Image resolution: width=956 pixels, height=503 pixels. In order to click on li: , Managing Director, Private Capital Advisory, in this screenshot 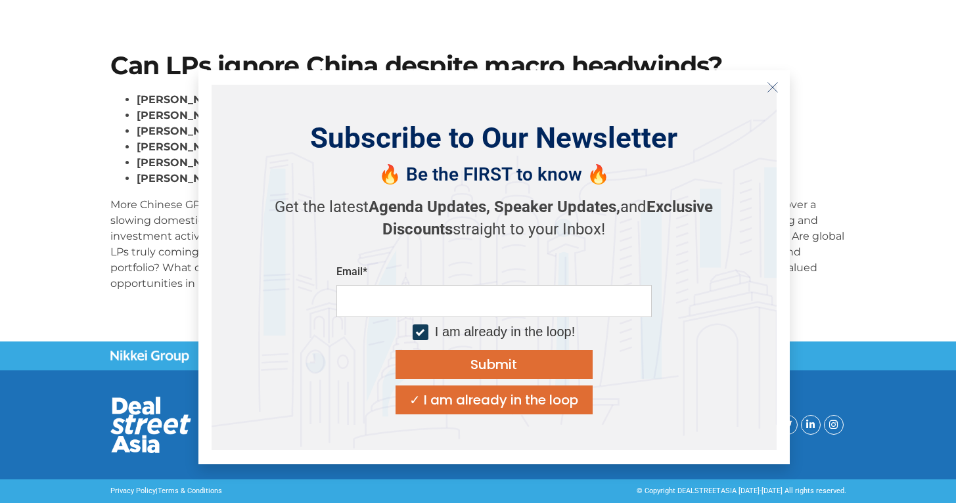, I will do `click(492, 163)`.